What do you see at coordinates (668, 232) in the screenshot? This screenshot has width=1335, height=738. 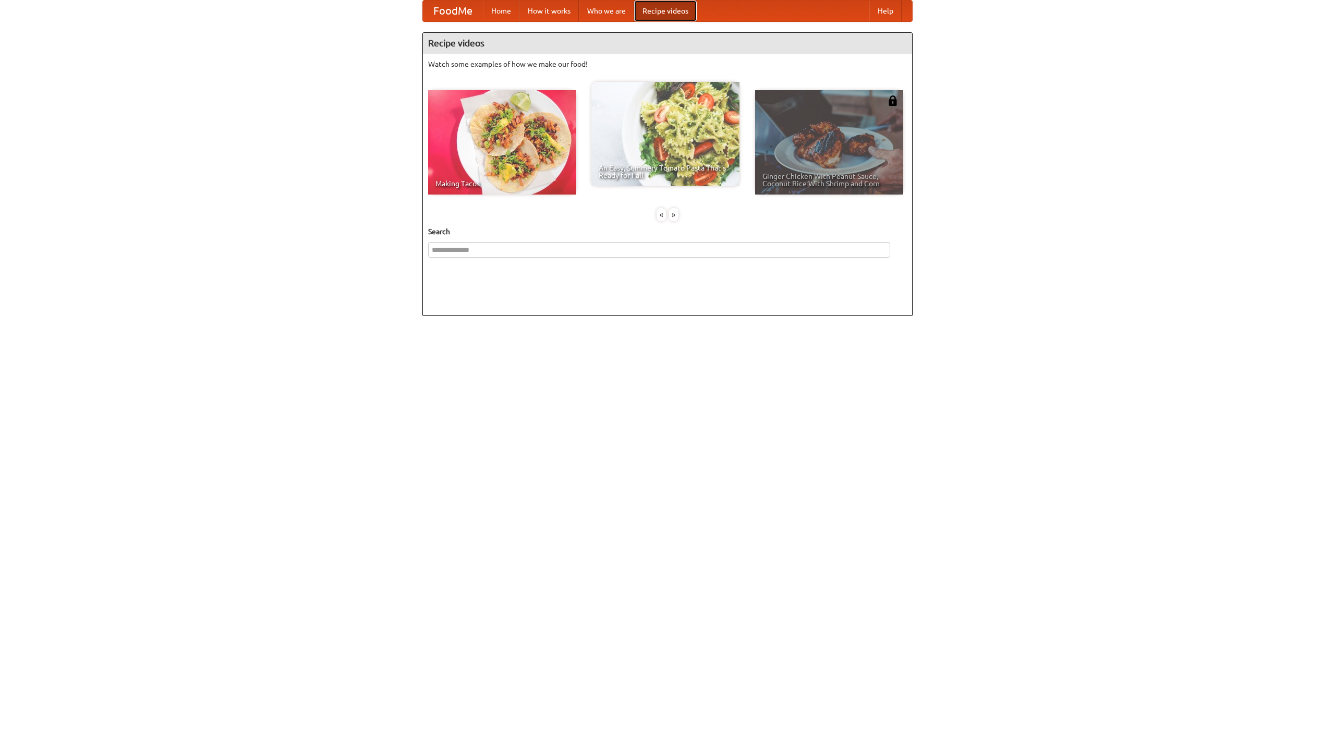 I see `h5: Search` at bounding box center [668, 232].